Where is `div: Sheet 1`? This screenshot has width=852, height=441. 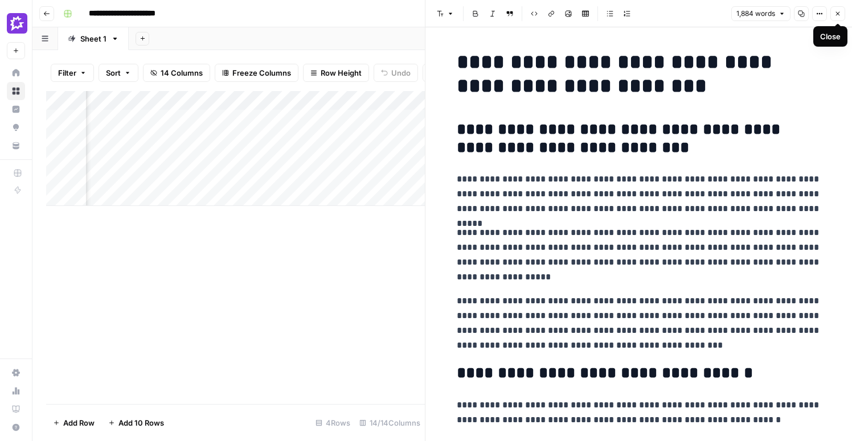 div: Sheet 1 is located at coordinates (93, 39).